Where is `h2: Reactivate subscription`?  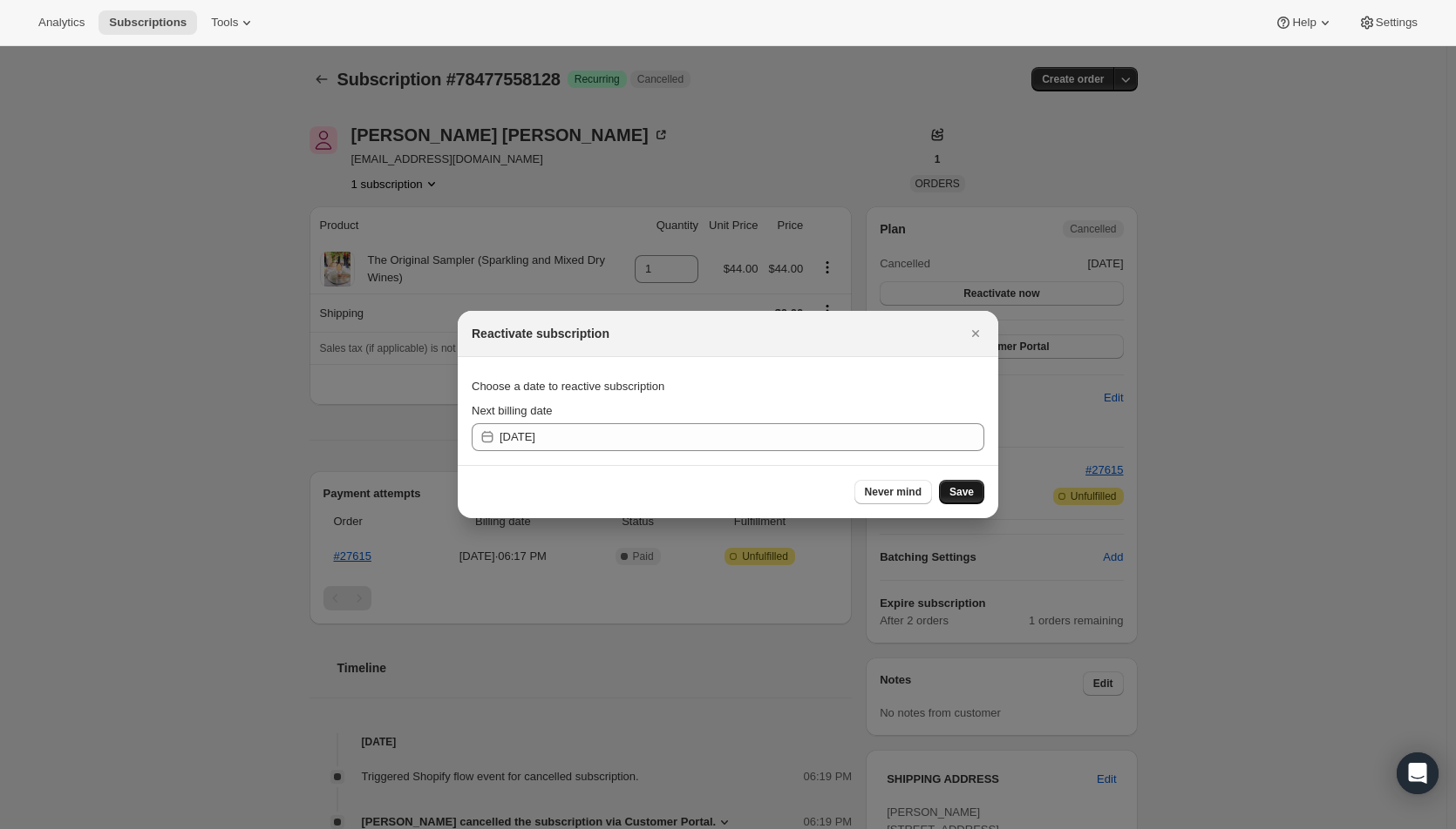
h2: Reactivate subscription is located at coordinates (541, 333).